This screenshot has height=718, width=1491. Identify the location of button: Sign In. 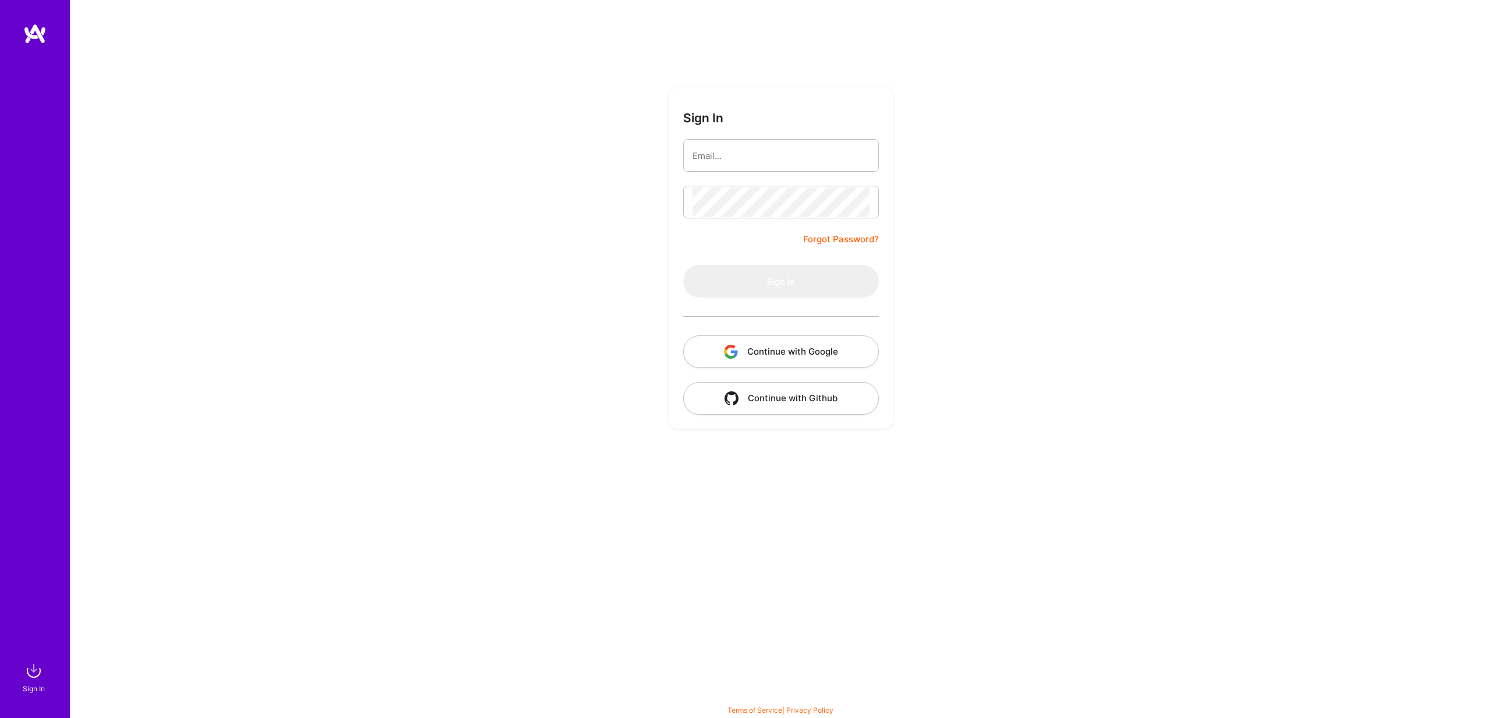
(781, 281).